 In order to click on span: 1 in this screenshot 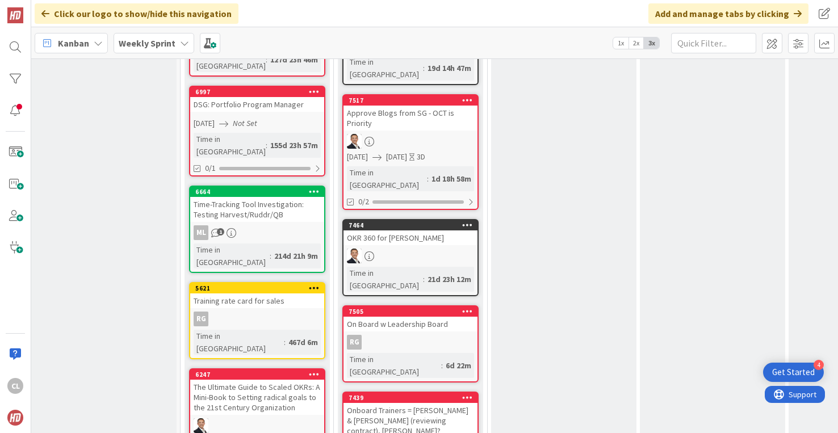, I will do `click(220, 232)`.